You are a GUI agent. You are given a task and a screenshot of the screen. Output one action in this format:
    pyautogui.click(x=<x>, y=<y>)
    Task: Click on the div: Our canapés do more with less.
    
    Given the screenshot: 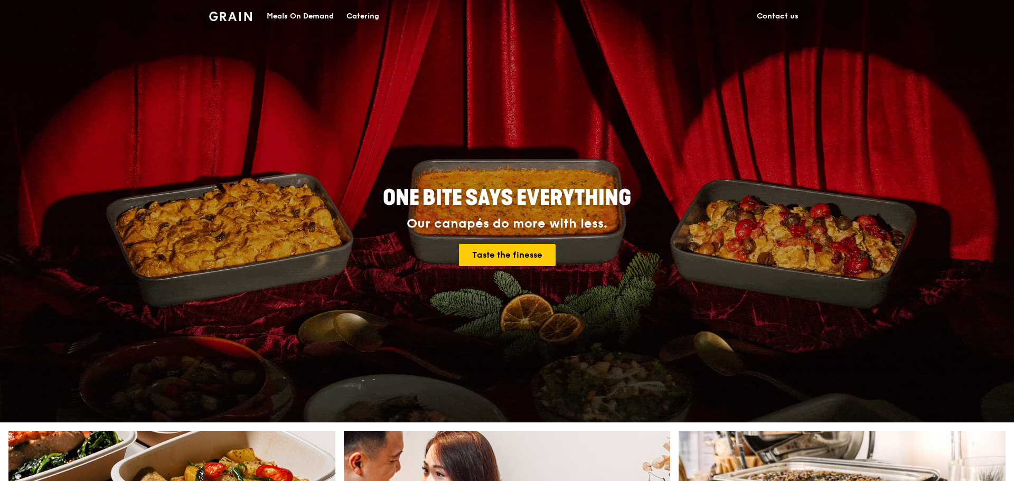 What is the action you would take?
    pyautogui.click(x=507, y=224)
    